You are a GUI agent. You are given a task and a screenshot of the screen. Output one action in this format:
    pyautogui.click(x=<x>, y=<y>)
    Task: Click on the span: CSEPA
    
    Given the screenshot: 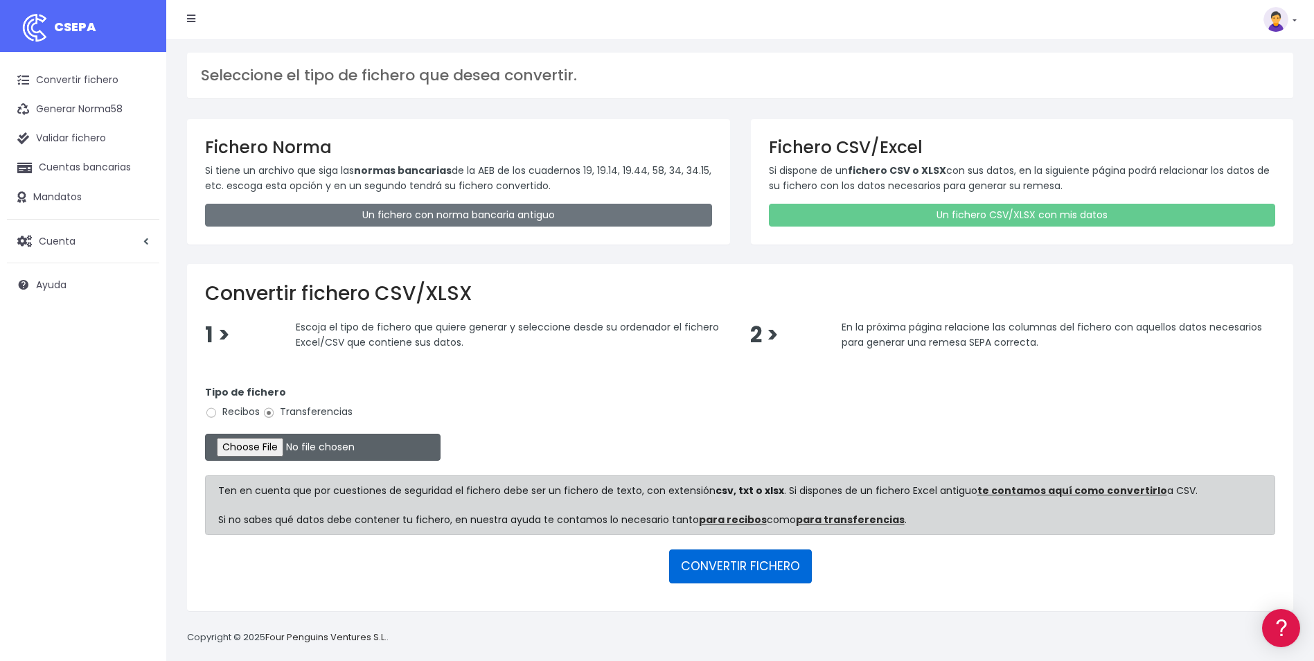 What is the action you would take?
    pyautogui.click(x=75, y=26)
    